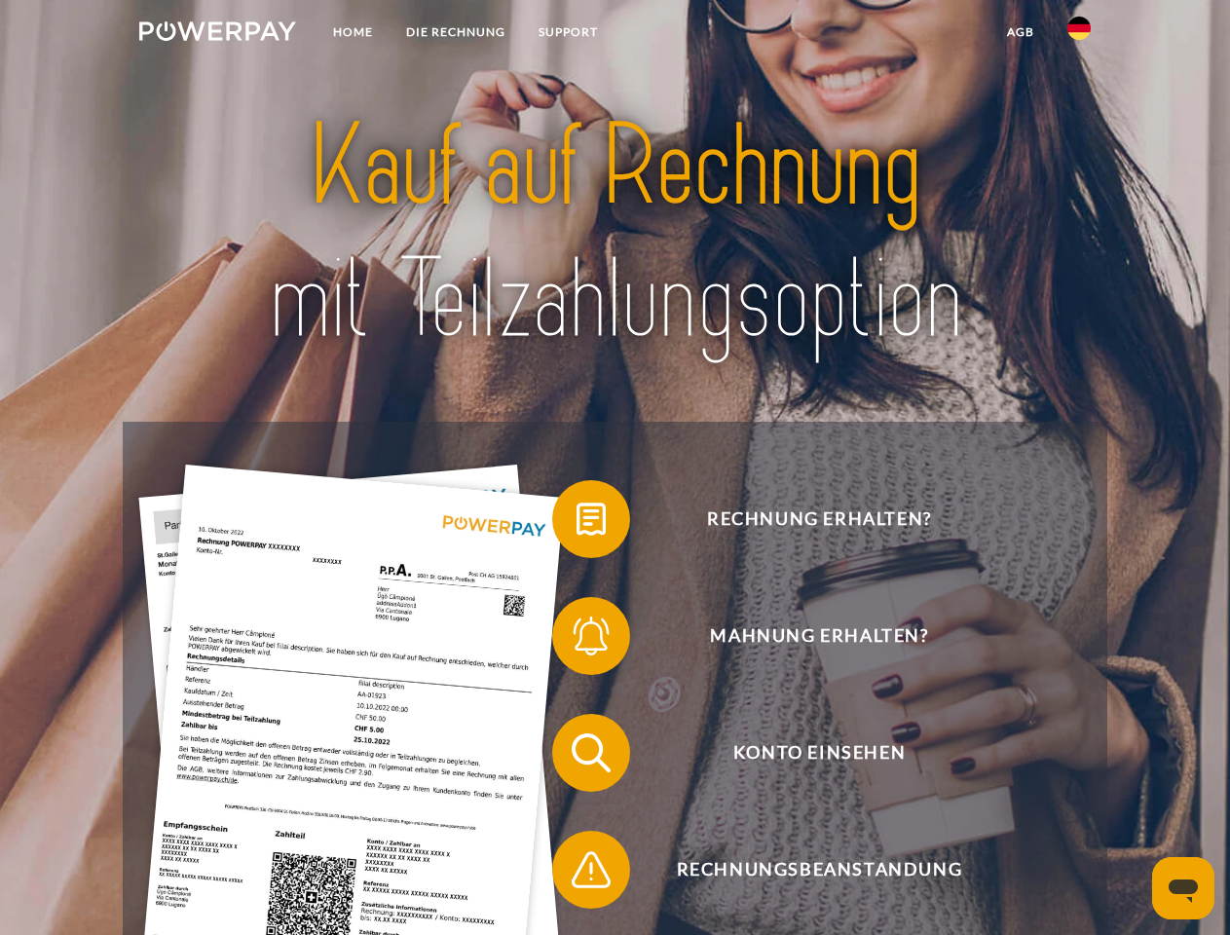  I want to click on span: Rechnung erhalten?, so click(819, 519).